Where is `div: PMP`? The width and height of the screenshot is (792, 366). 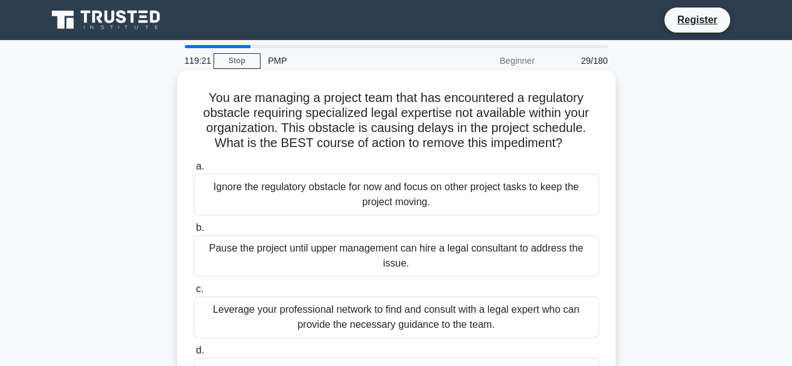 div: PMP is located at coordinates (346, 61).